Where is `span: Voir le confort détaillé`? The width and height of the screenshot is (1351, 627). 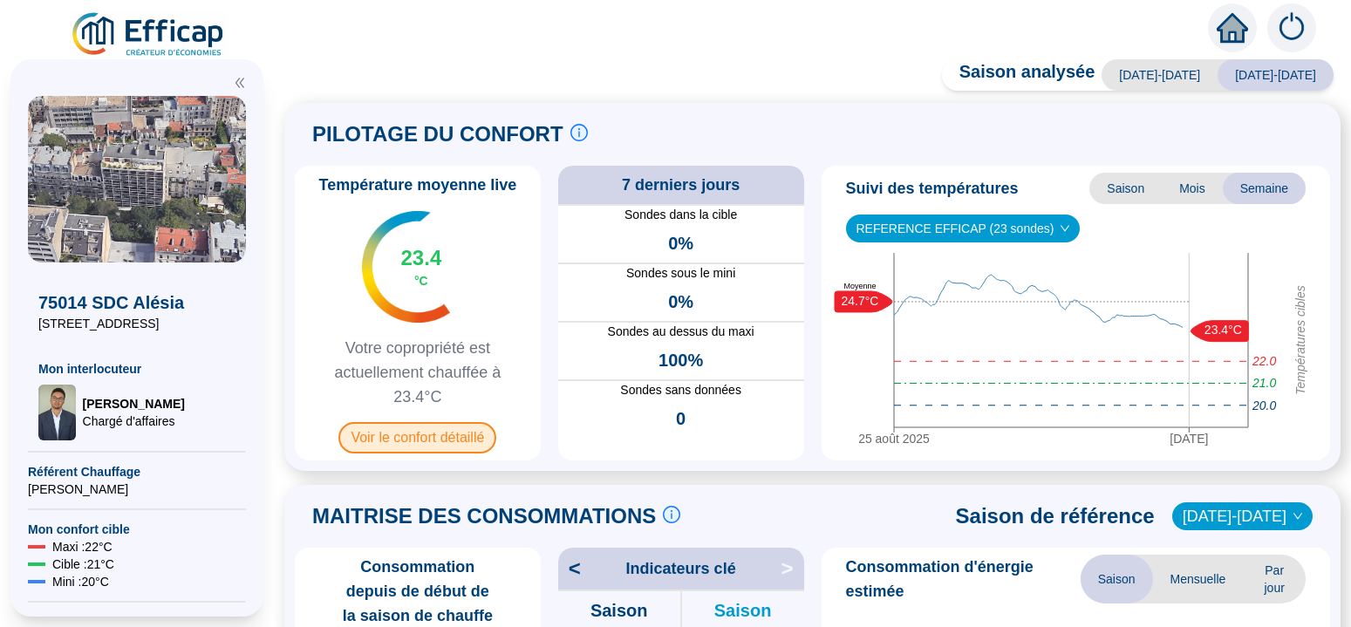
span: Voir le confort détaillé is located at coordinates (417, 438).